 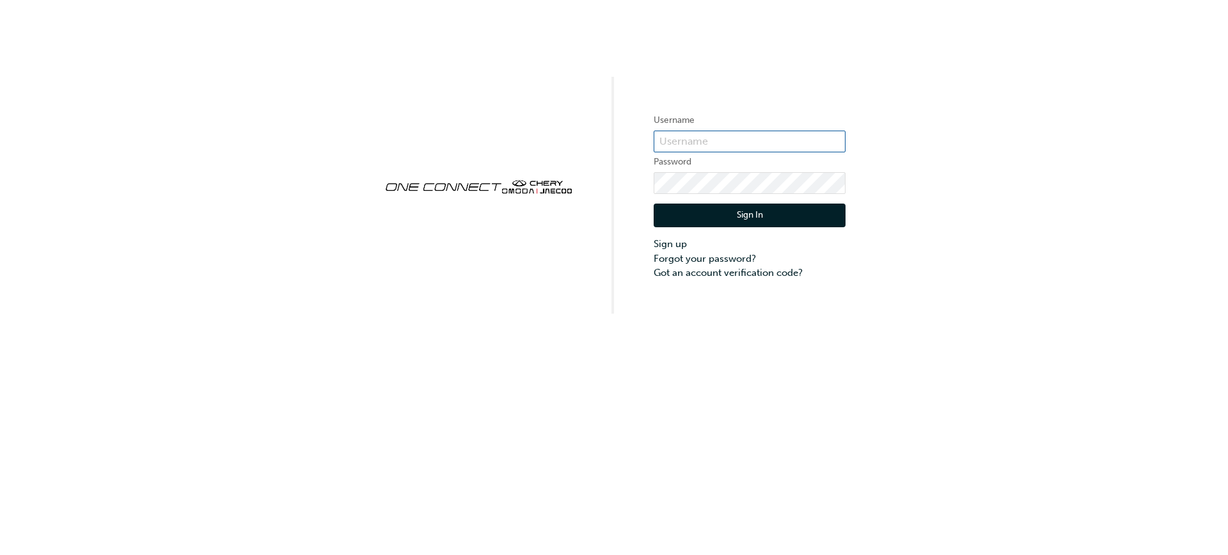 What do you see at coordinates (750, 141) in the screenshot?
I see `input: Username` at bounding box center [750, 141].